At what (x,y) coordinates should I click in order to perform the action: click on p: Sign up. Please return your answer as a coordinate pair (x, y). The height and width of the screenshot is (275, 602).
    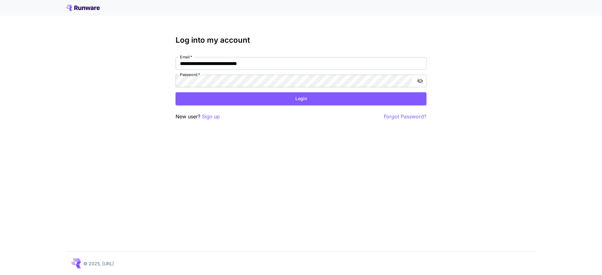
    Looking at the image, I should click on (211, 116).